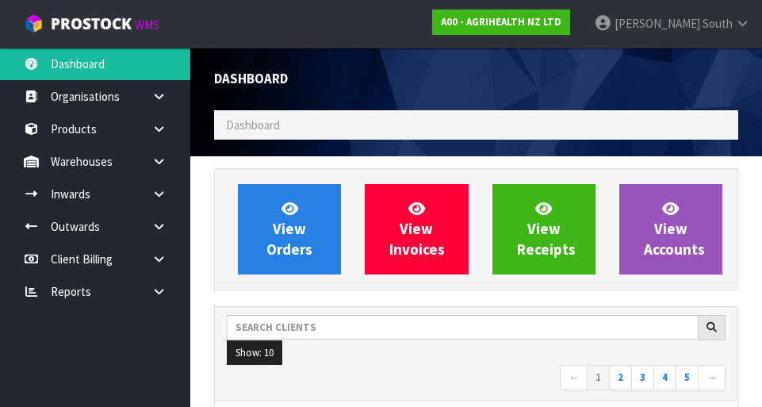  I want to click on img: cube-alt.png, so click(33, 23).